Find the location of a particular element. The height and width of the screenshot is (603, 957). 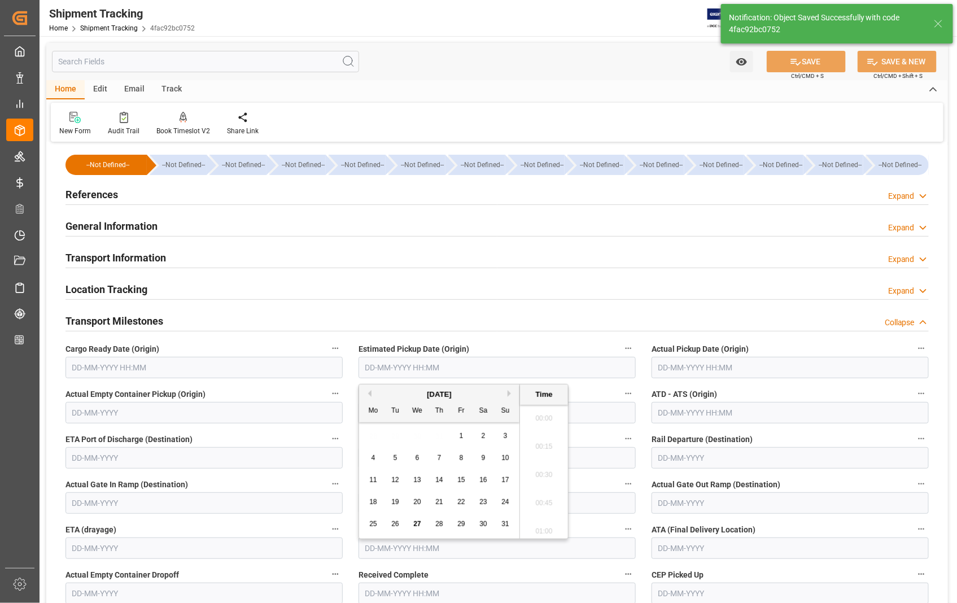

span: ATA (Final Delivery Location) is located at coordinates (704, 530).